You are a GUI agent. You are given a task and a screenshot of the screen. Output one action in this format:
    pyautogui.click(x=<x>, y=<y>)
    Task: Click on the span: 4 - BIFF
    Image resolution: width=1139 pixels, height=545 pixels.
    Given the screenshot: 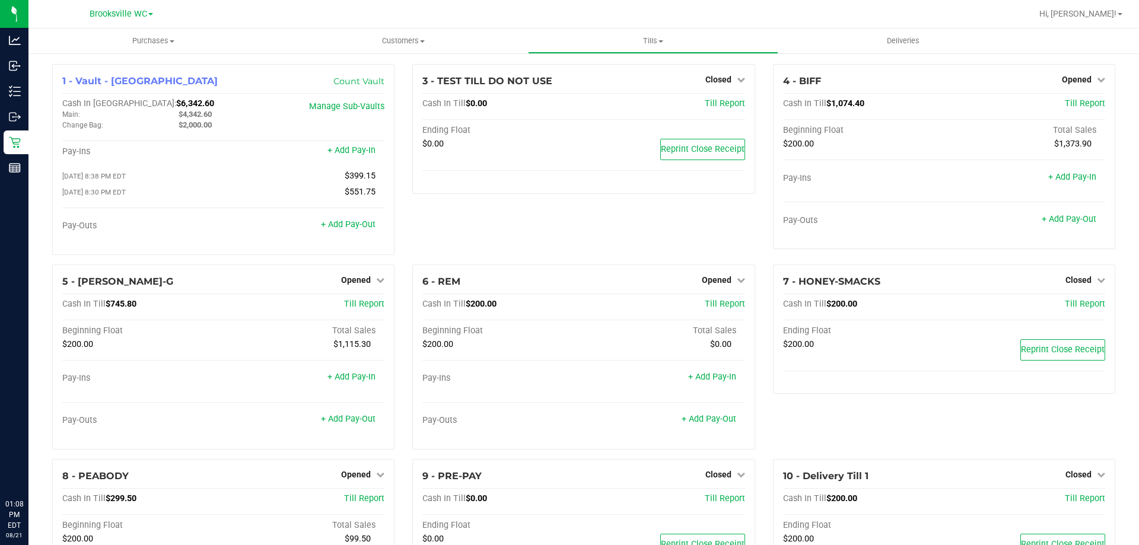 What is the action you would take?
    pyautogui.click(x=802, y=81)
    